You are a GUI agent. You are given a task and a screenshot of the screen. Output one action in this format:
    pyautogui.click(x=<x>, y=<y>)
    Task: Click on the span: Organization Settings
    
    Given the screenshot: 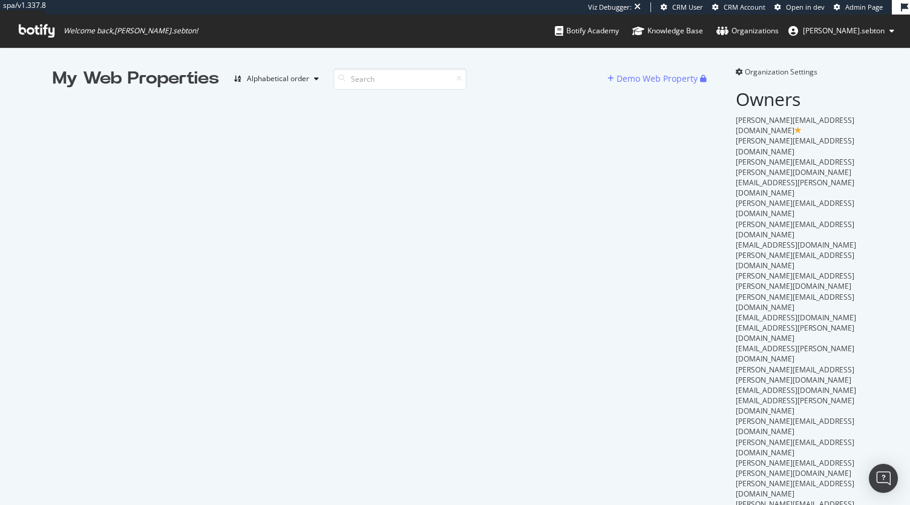 What is the action you would take?
    pyautogui.click(x=781, y=71)
    